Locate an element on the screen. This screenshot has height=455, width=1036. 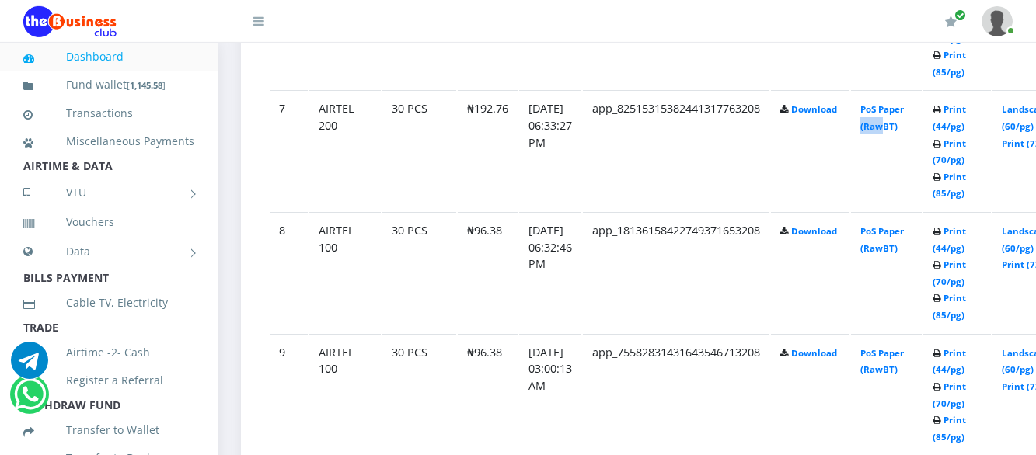
a: Airtime -2- Cash is located at coordinates (109, 353).